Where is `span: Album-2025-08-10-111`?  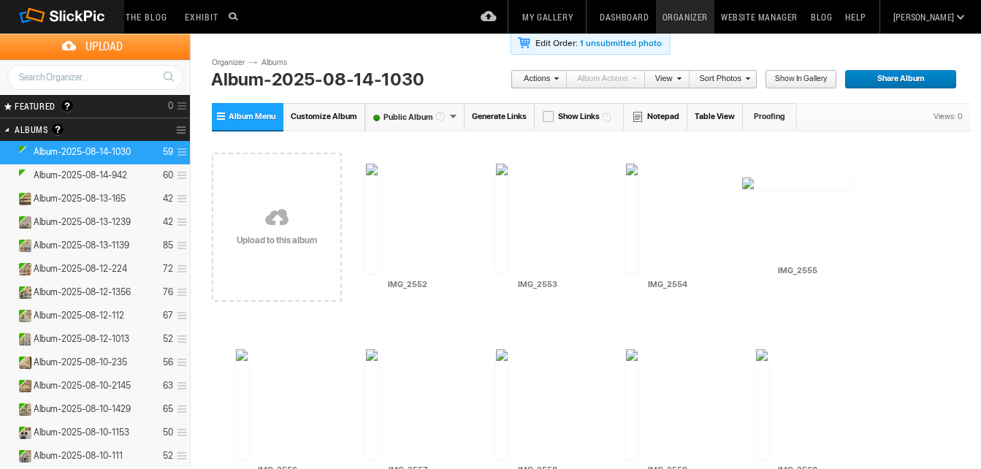 span: Album-2025-08-10-111 is located at coordinates (78, 456).